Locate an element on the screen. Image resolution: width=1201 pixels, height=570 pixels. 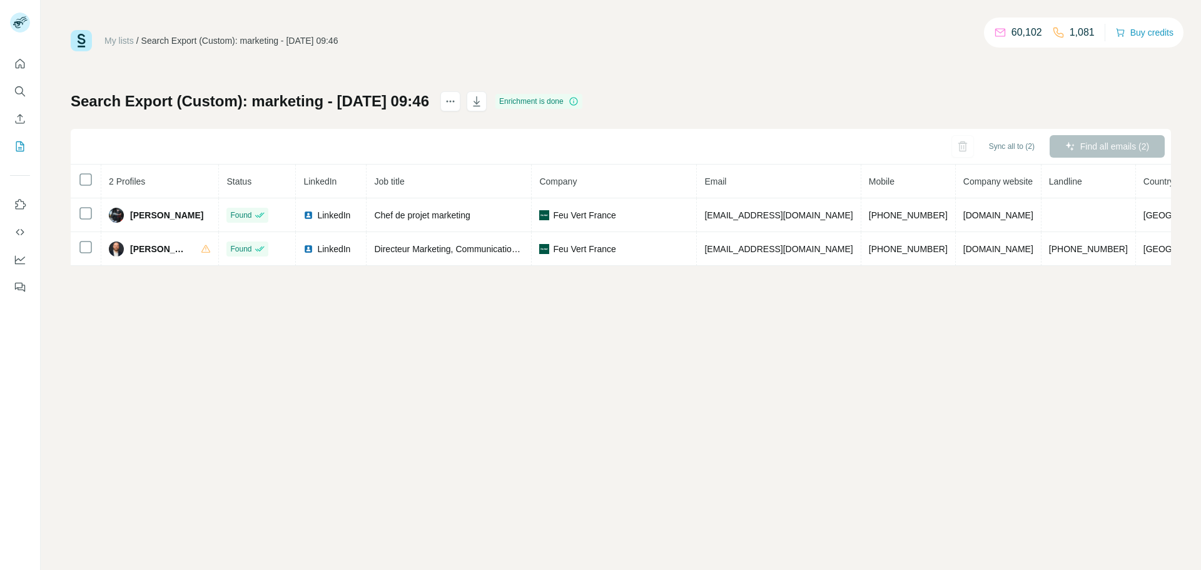
button: Use Surfe on LinkedIn is located at coordinates (20, 204).